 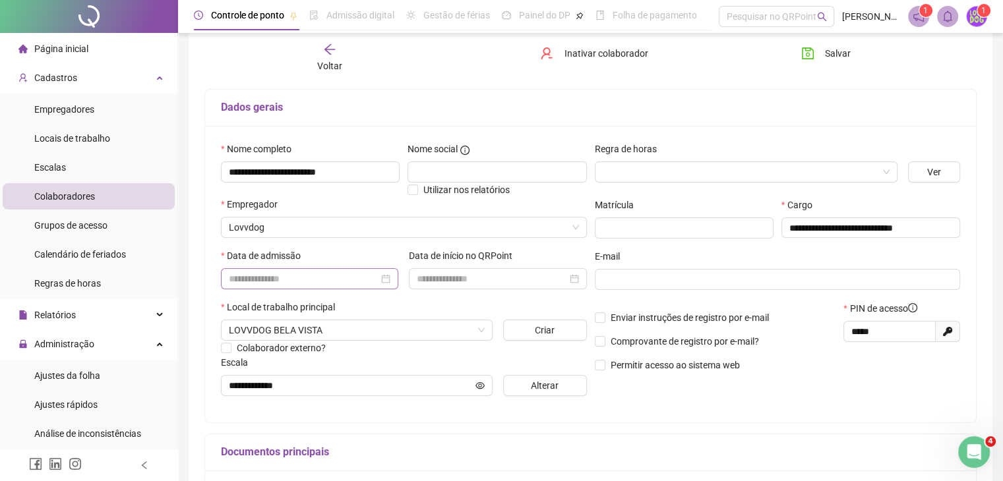 I want to click on span: Relatórios, so click(x=55, y=315).